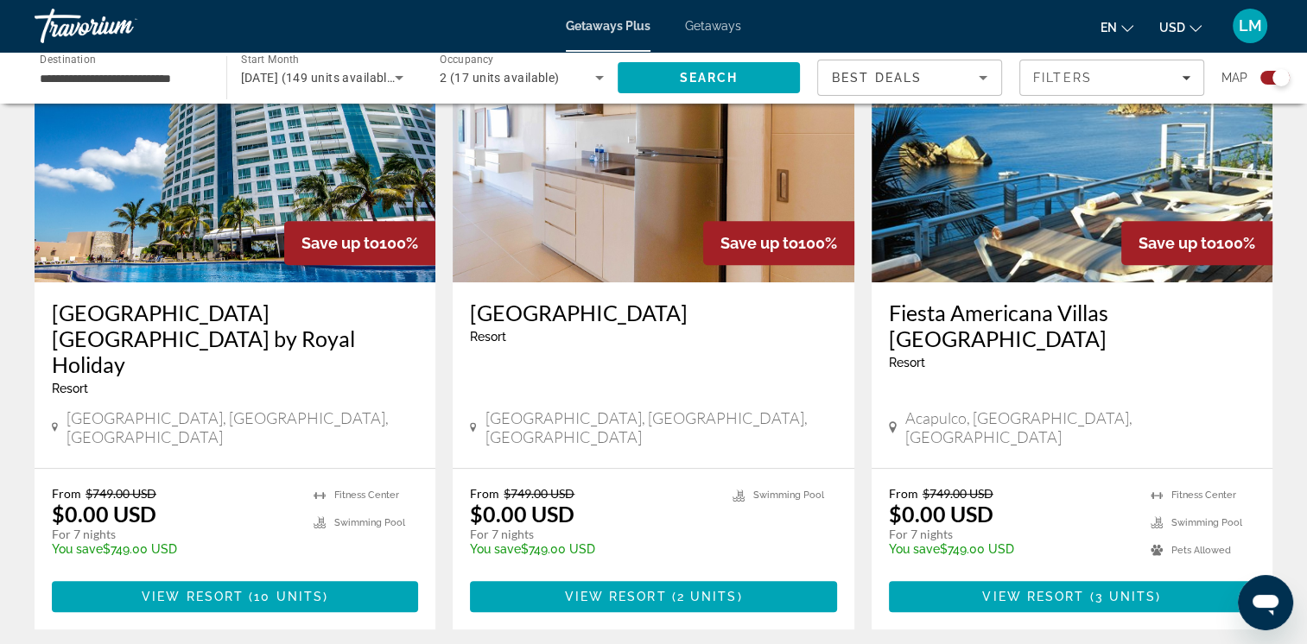 The width and height of the screenshot is (1307, 644). I want to click on span: Start Month, so click(269, 60).